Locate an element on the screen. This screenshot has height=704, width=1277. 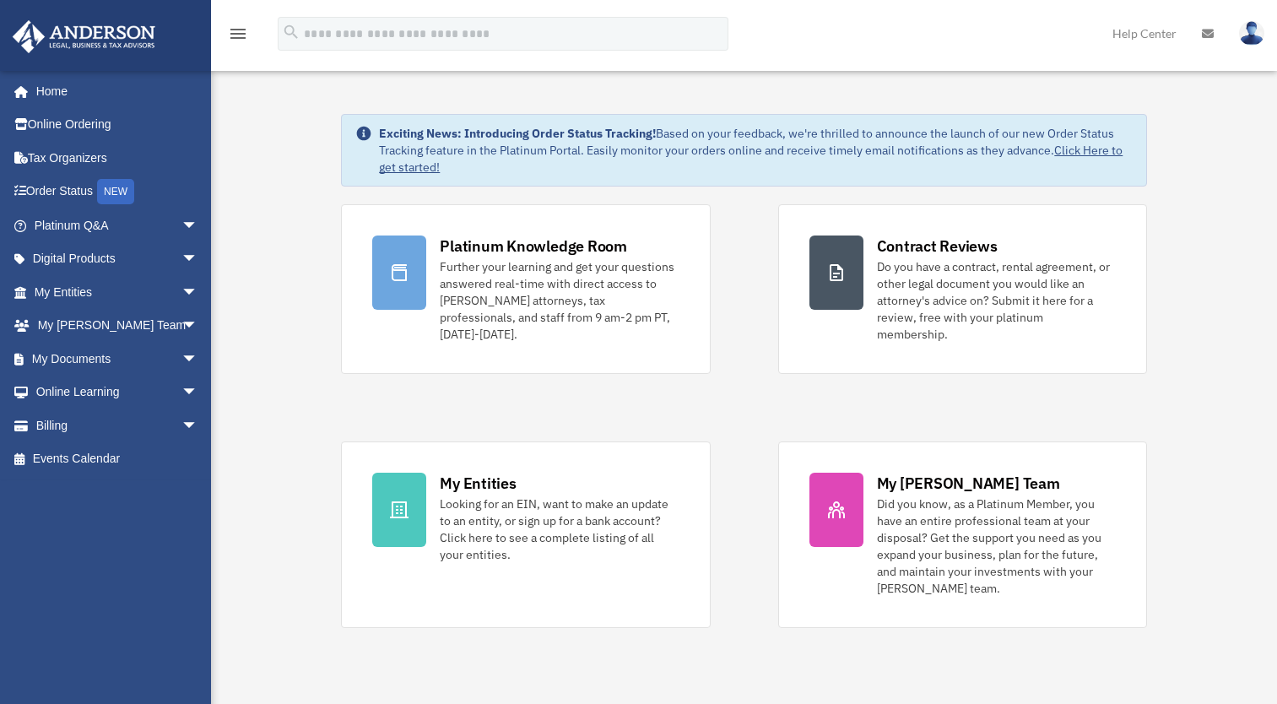
a: Online Learningarrow_drop_down is located at coordinates (117, 393).